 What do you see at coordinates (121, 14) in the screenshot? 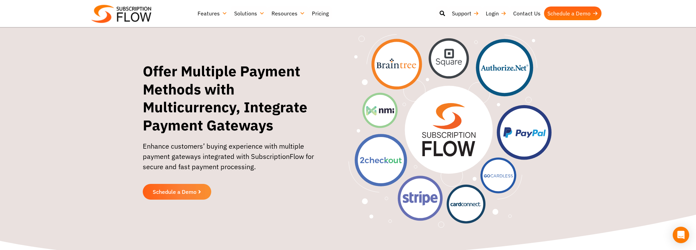
I see `img: Subscriptionflow` at bounding box center [121, 14].